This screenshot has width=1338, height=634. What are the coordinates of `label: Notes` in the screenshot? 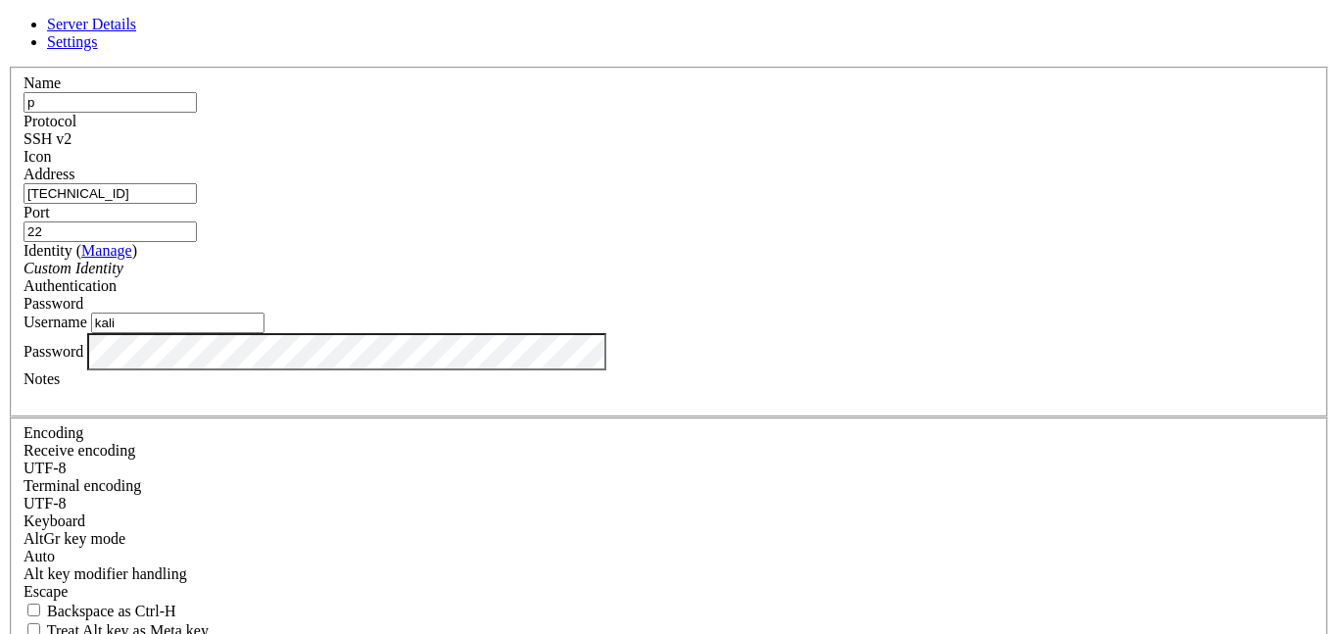 It's located at (41, 378).